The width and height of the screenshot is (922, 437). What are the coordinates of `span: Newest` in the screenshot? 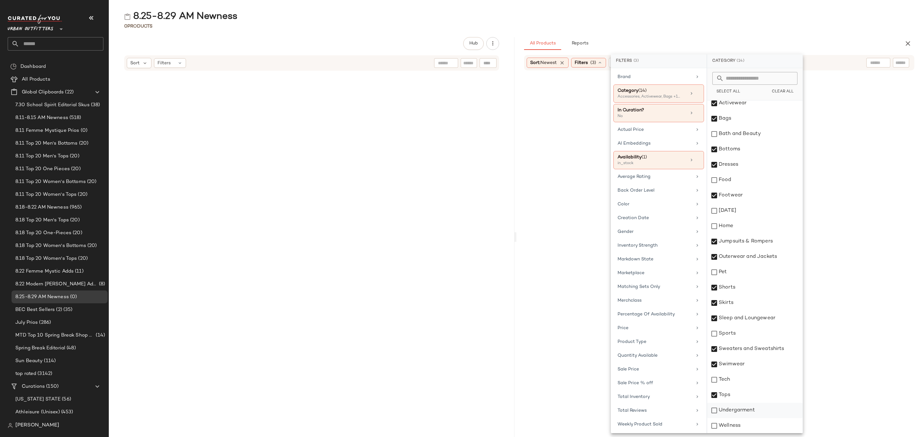 It's located at (548, 63).